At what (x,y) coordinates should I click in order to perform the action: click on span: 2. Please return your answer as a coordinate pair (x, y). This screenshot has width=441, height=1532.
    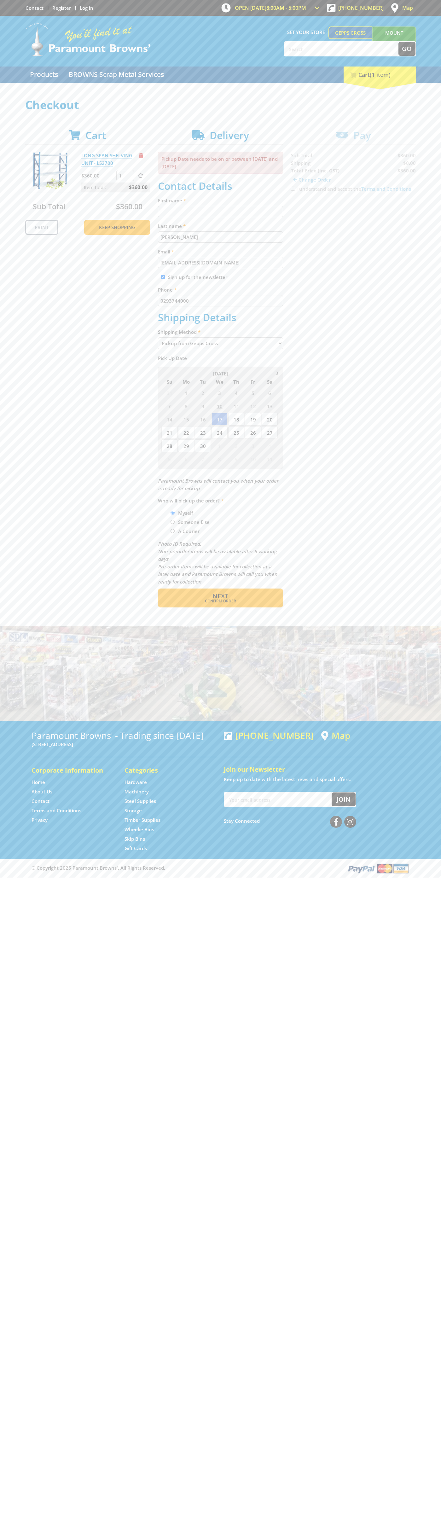
    Looking at the image, I should click on (236, 446).